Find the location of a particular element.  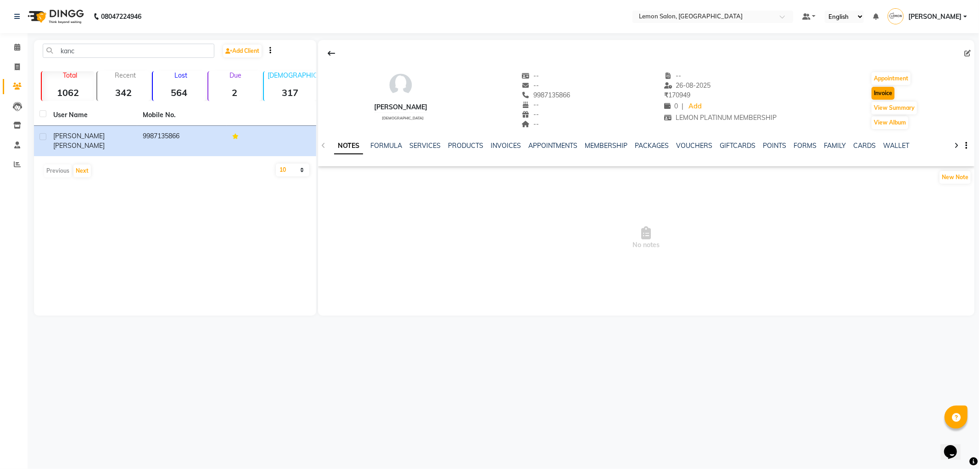

a: GIFTCARDS is located at coordinates (738, 146).